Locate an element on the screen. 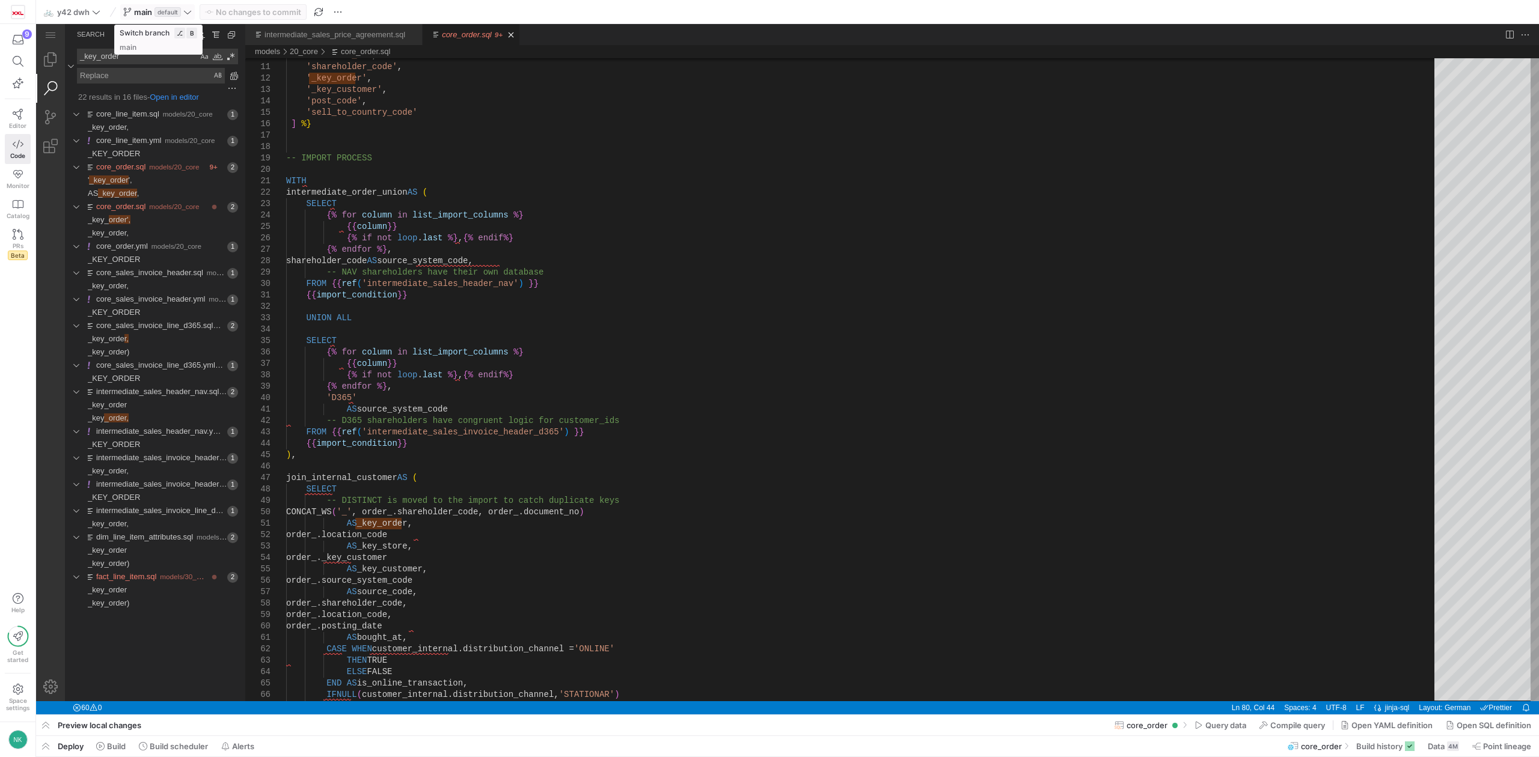 The image size is (1539, 757). div: 1 matches in file intermediate_sales_header_nav.yml of folder models/20_core, Search result is located at coordinates (119, 408).